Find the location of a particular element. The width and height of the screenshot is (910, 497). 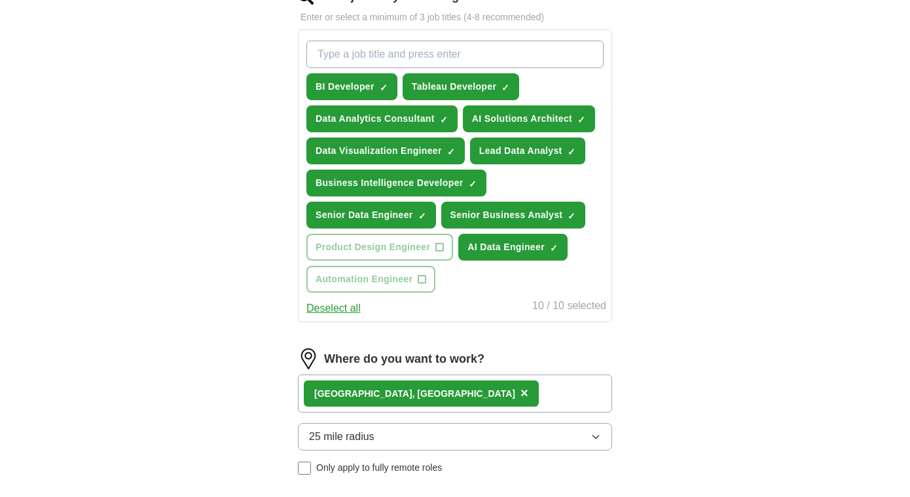

button: Senior Business Analyst✓ is located at coordinates (513, 215).